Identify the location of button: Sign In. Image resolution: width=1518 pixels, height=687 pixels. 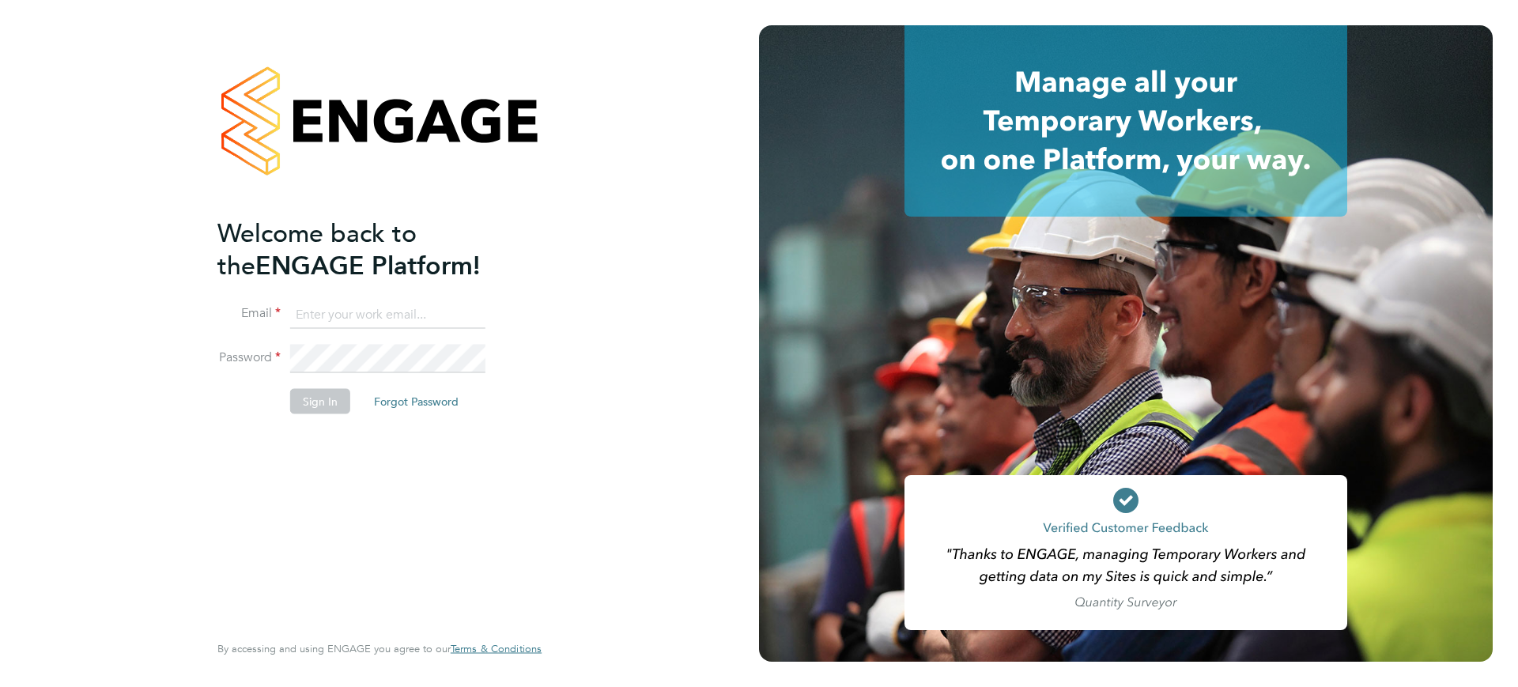
(320, 402).